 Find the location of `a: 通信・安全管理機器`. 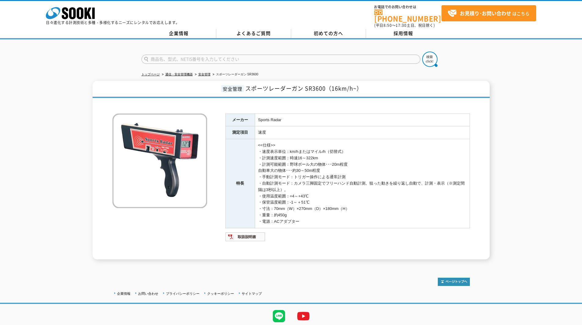

a: 通信・安全管理機器 is located at coordinates (179, 74).